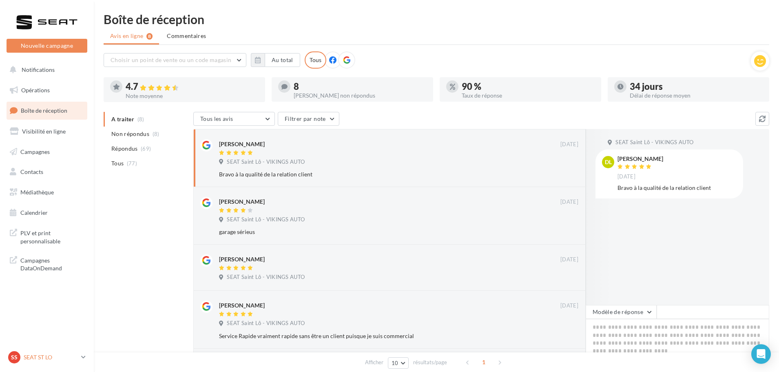  What do you see at coordinates (47, 212) in the screenshot?
I see `a: Calendrier` at bounding box center [47, 212].